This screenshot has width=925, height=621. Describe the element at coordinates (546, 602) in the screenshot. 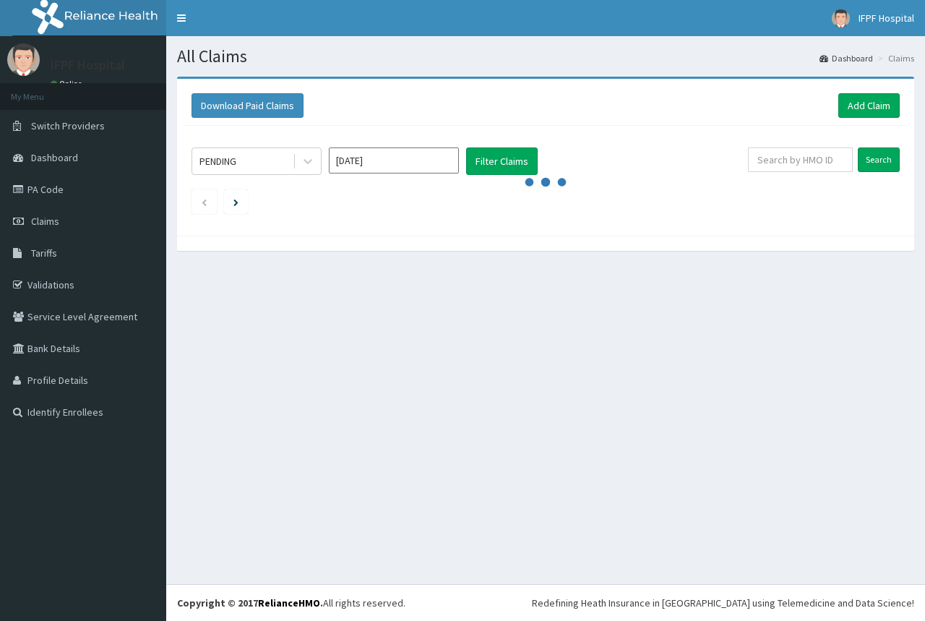

I see `footer: All rights reserved.` at that location.